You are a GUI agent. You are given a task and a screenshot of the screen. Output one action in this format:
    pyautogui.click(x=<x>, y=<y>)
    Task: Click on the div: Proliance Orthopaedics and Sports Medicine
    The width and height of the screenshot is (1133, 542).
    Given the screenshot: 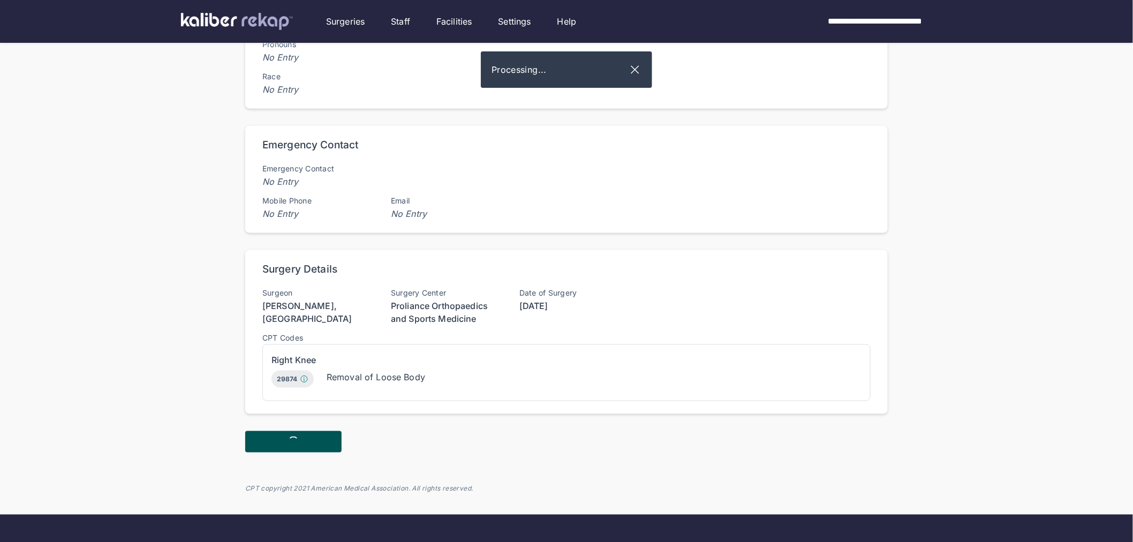 What is the action you would take?
    pyautogui.click(x=444, y=312)
    